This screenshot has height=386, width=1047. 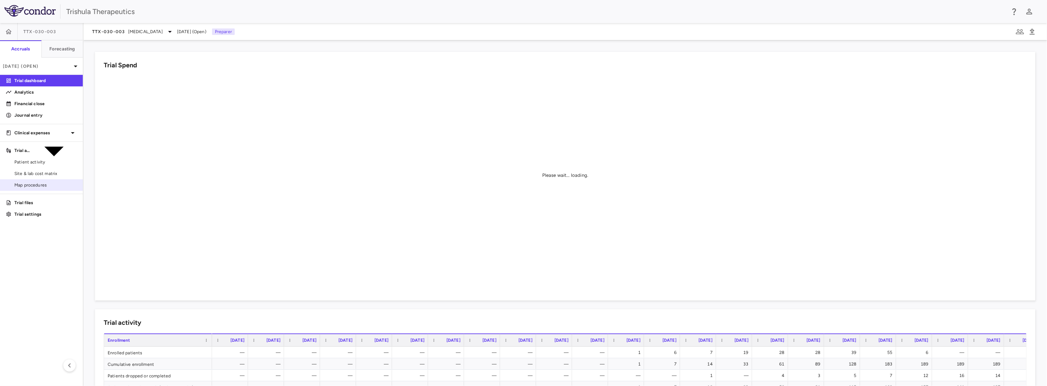 I want to click on p: Financial close, so click(x=46, y=104).